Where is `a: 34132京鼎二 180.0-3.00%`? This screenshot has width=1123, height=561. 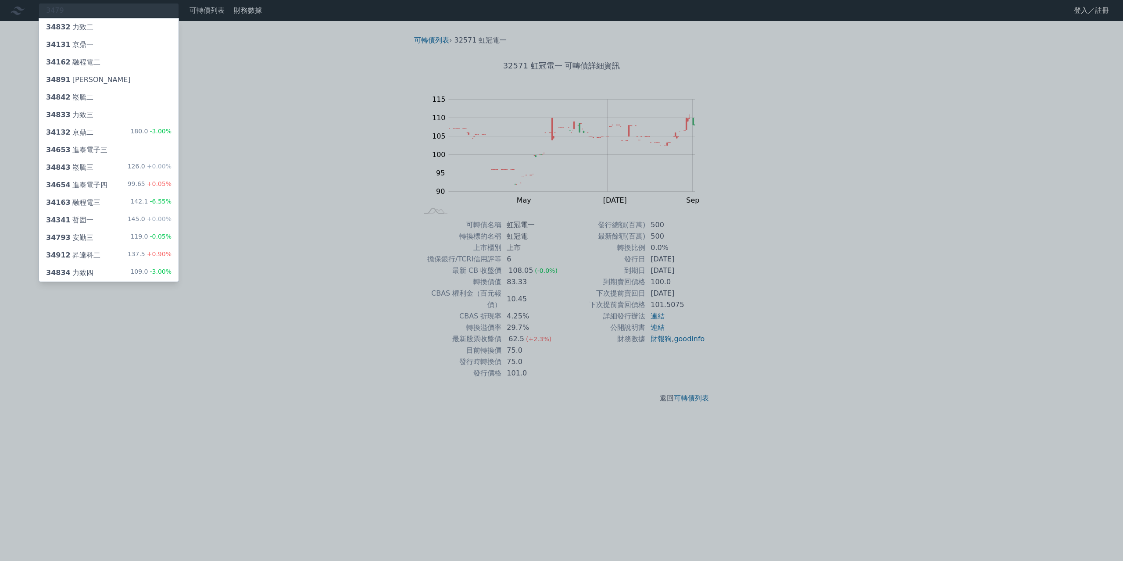 a: 34132京鼎二 180.0-3.00% is located at coordinates (109, 132).